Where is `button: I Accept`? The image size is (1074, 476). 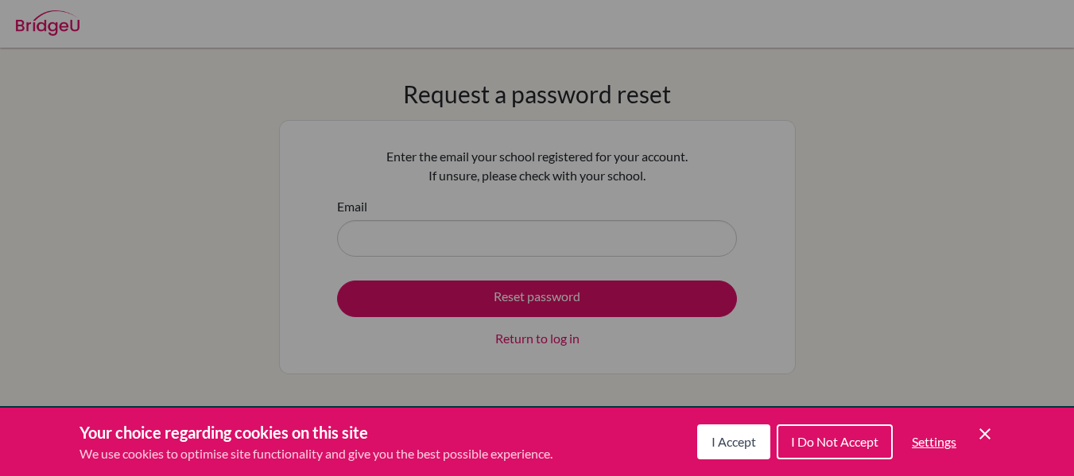 button: I Accept is located at coordinates (734, 442).